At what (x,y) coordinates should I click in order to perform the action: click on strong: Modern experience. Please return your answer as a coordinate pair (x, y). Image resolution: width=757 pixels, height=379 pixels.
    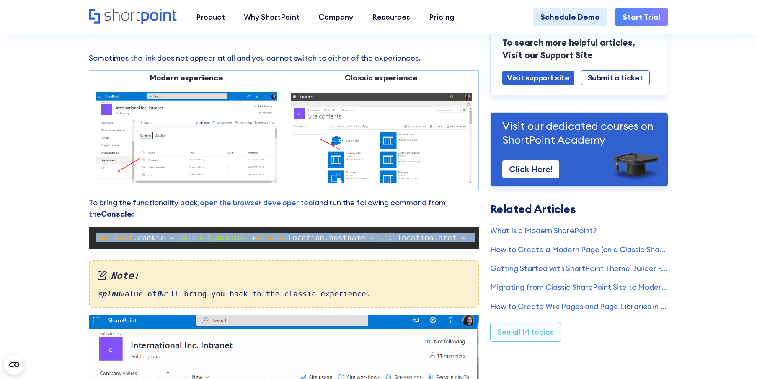
    Looking at the image, I should click on (186, 78).